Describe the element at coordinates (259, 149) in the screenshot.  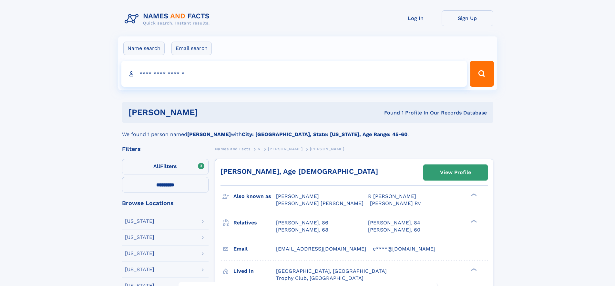
I see `span: N` at that location.